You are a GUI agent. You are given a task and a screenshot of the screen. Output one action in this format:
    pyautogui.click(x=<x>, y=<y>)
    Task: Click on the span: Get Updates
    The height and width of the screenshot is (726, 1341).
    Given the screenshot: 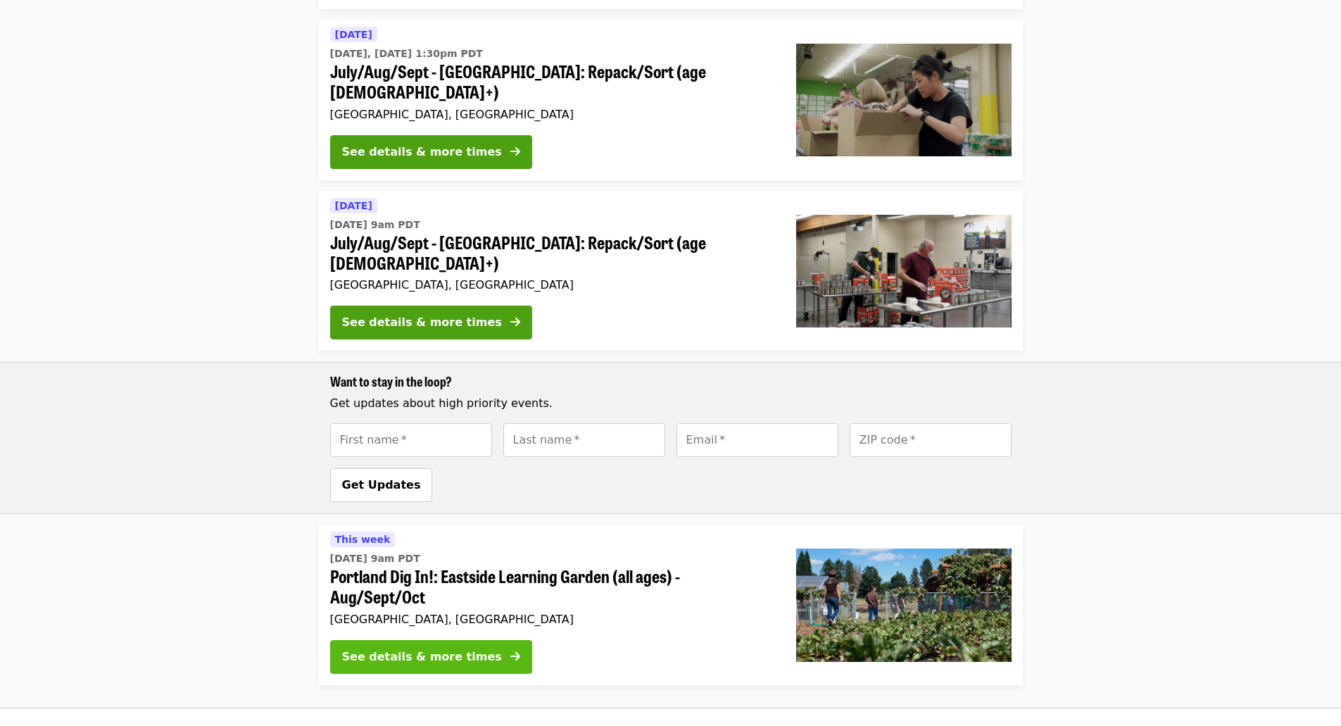 What is the action you would take?
    pyautogui.click(x=381, y=484)
    